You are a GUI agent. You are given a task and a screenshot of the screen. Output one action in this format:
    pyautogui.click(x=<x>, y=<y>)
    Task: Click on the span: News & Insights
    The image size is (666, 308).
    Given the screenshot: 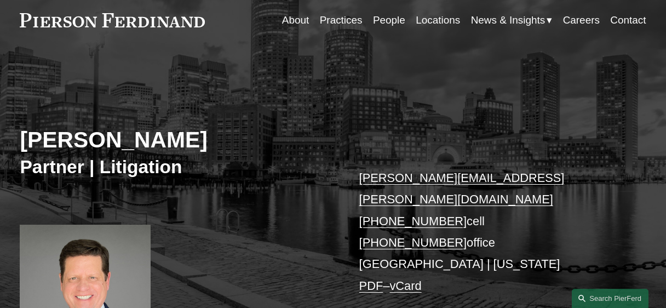 What is the action you would take?
    pyautogui.click(x=508, y=20)
    